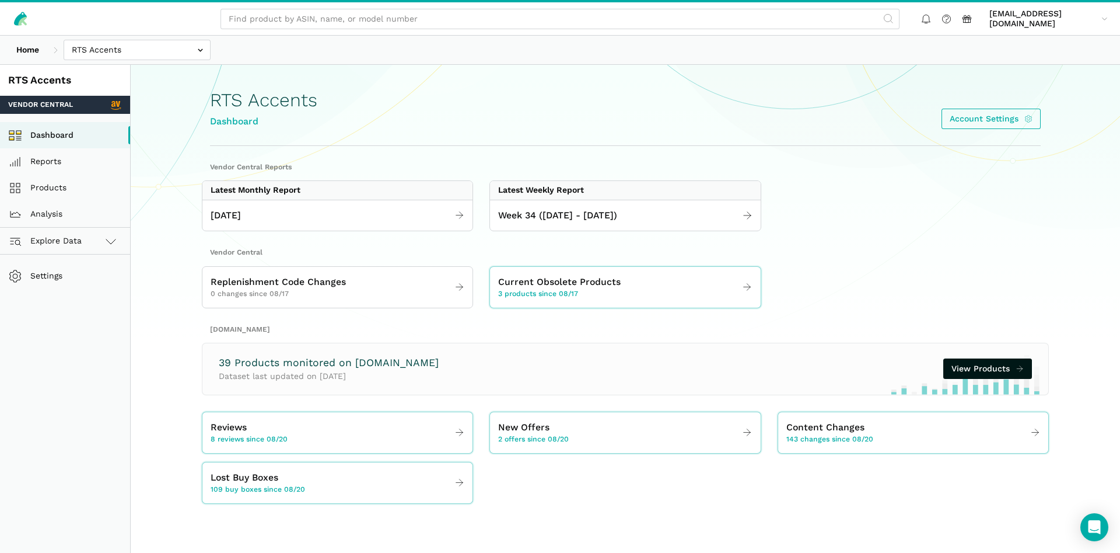 The image size is (1120, 553). What do you see at coordinates (560, 19) in the screenshot?
I see `input: Find product by ASIN, name, or model number` at bounding box center [560, 19].